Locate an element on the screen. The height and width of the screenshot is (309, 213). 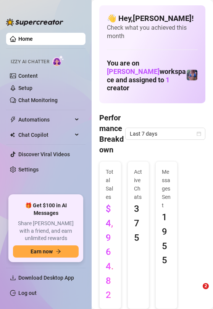
h1: You are on workspace and assigned to creator is located at coordinates (146, 76).